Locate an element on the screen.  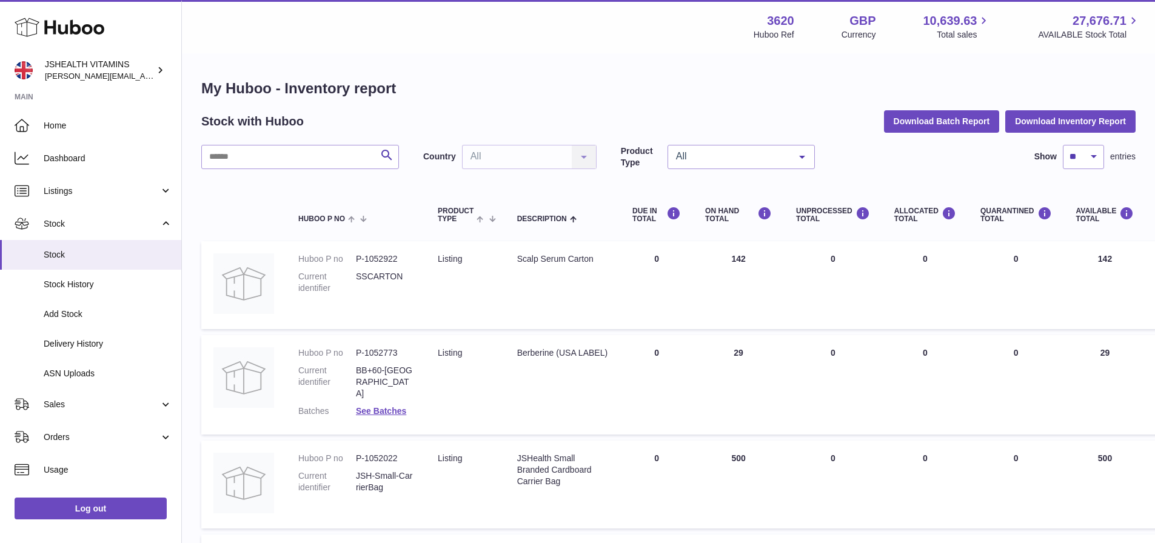
span: 27,676.71 is located at coordinates (1099, 21).